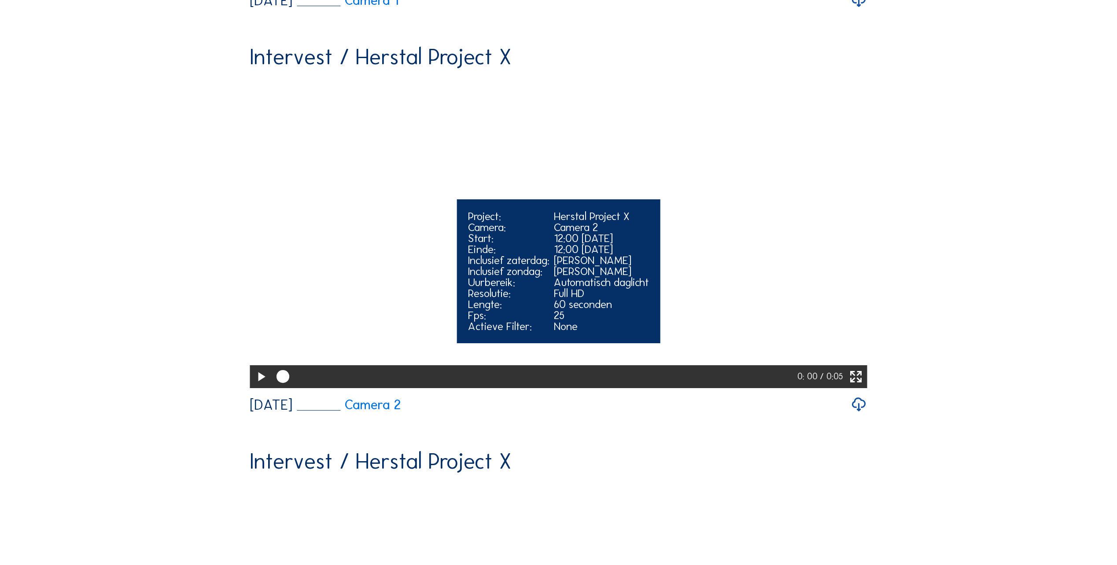  Describe the element at coordinates (601, 227) in the screenshot. I see `div: Camera 2` at that location.